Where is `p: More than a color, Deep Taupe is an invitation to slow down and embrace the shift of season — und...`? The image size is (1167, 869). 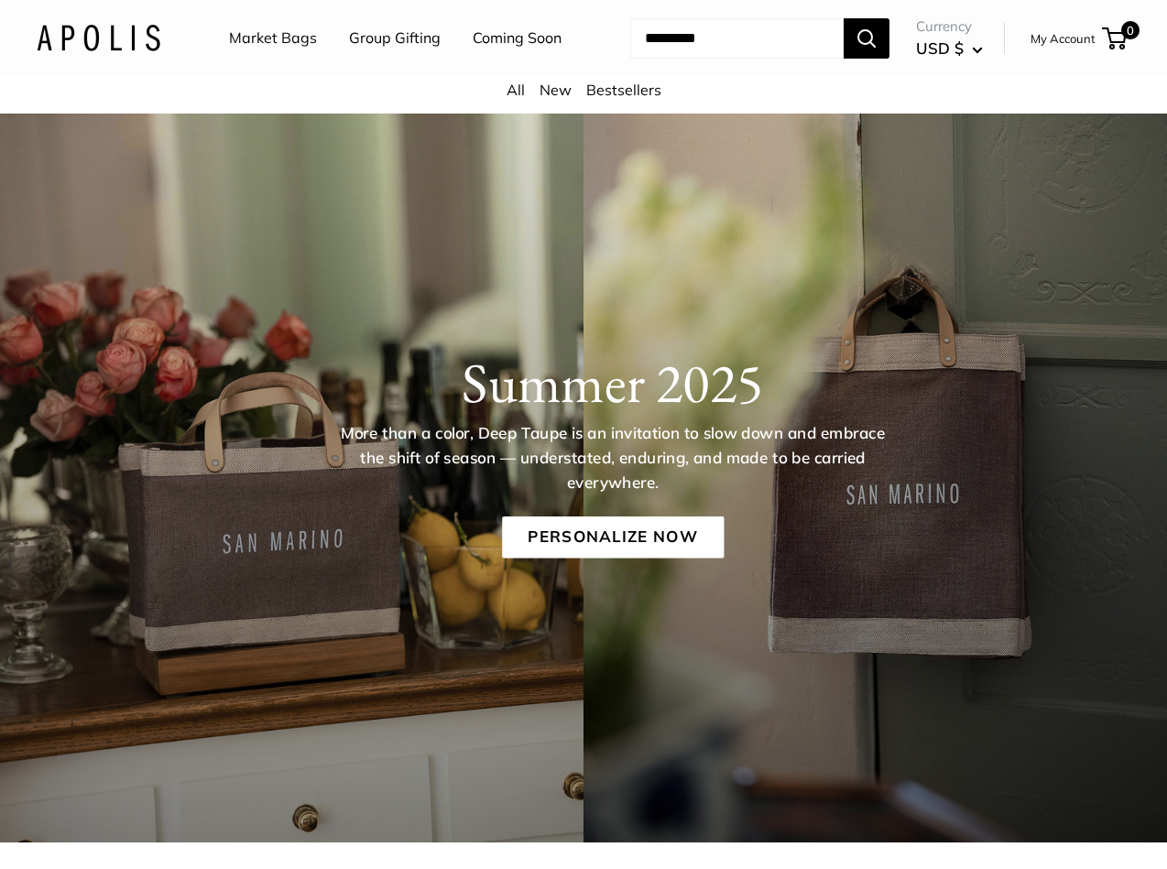 p: More than a color, Deep Taupe is an invitation to slow down and embrace the shift of season — und... is located at coordinates (613, 458).